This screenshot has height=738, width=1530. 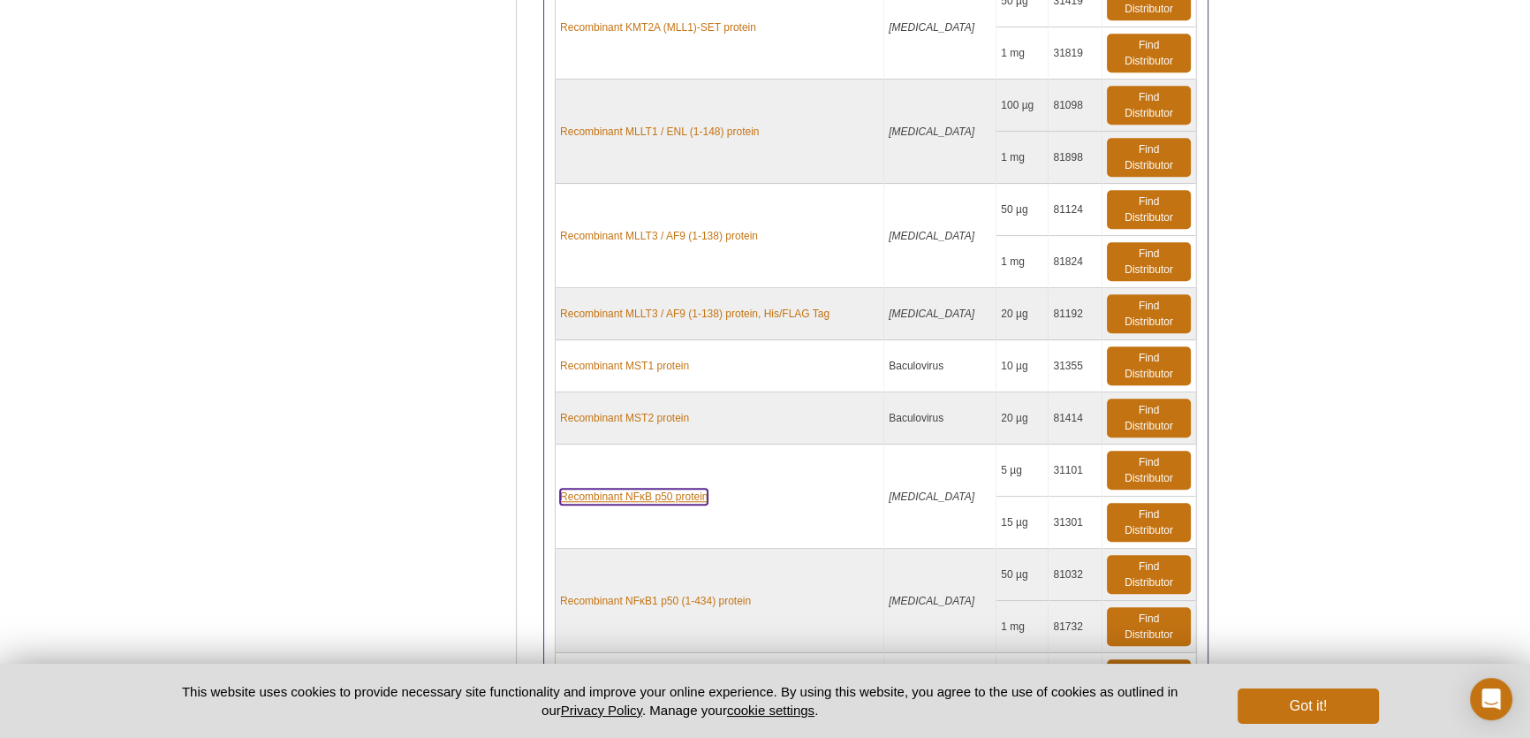 What do you see at coordinates (634, 497) in the screenshot?
I see `a: Recombinant NFκB p50 protein` at bounding box center [634, 497].